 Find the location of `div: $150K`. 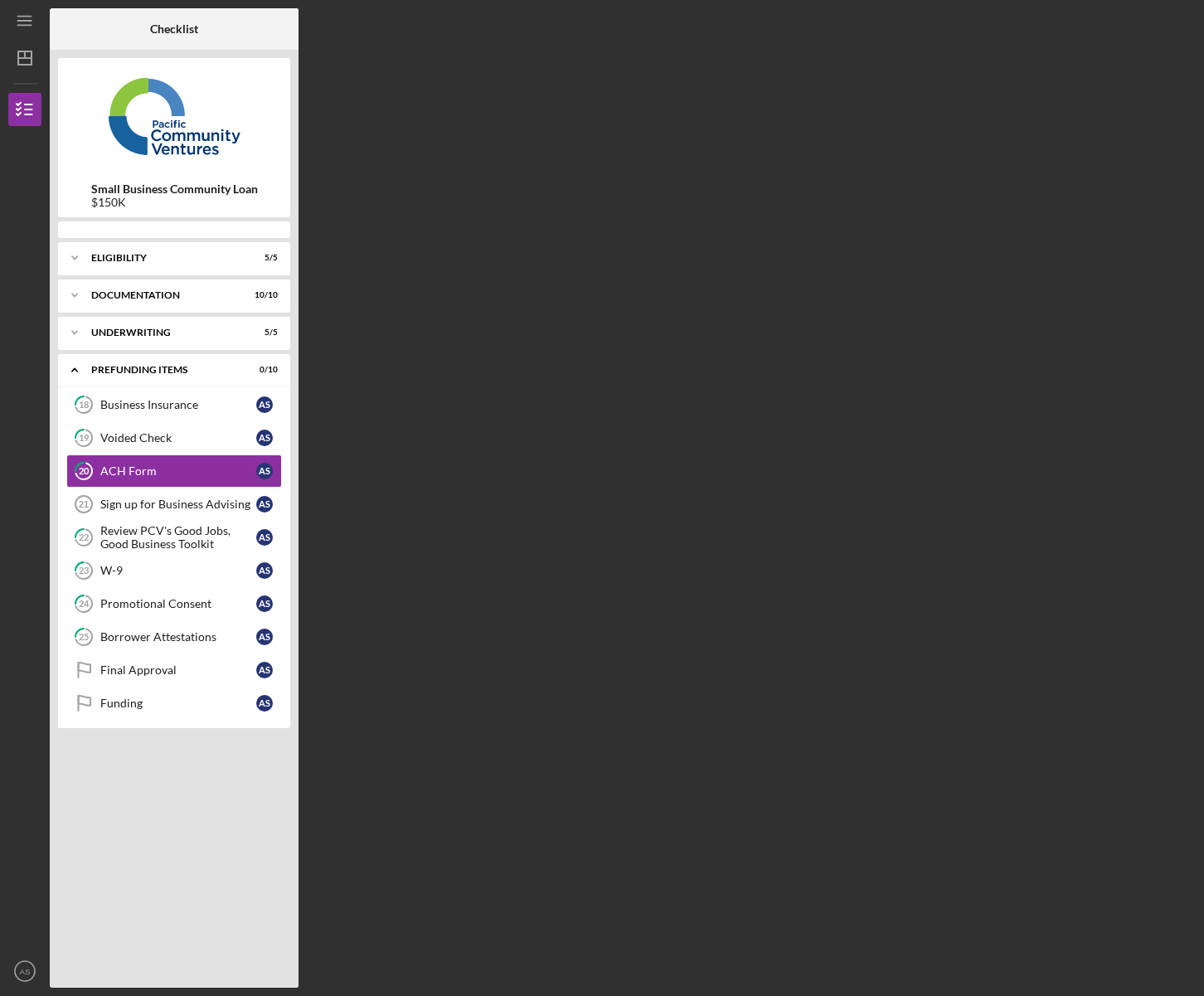

div: $150K is located at coordinates (174, 202).